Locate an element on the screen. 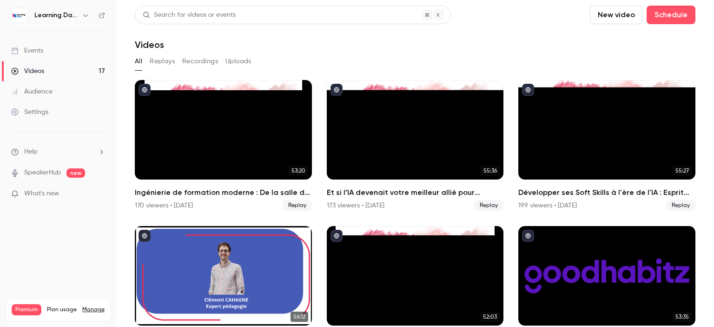 Image resolution: width=714 pixels, height=327 pixels. span: 53:35 is located at coordinates (682, 317).